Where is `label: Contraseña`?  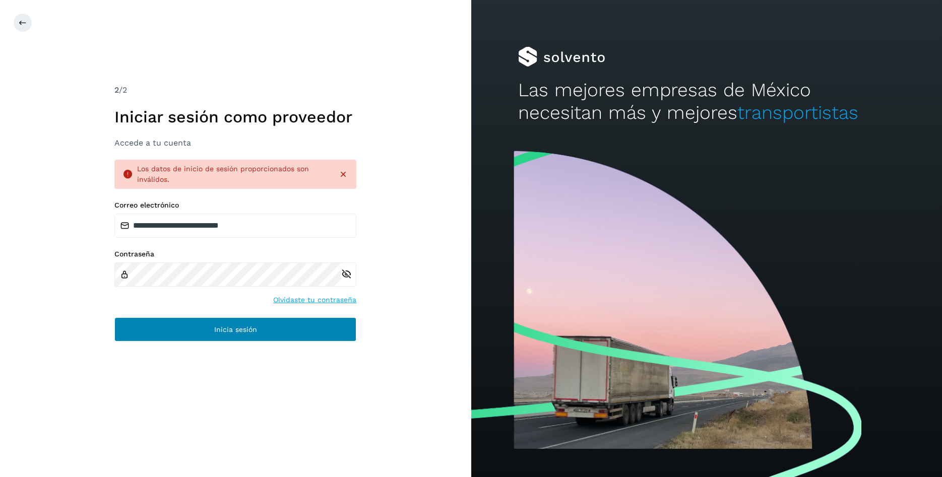 label: Contraseña is located at coordinates (235, 254).